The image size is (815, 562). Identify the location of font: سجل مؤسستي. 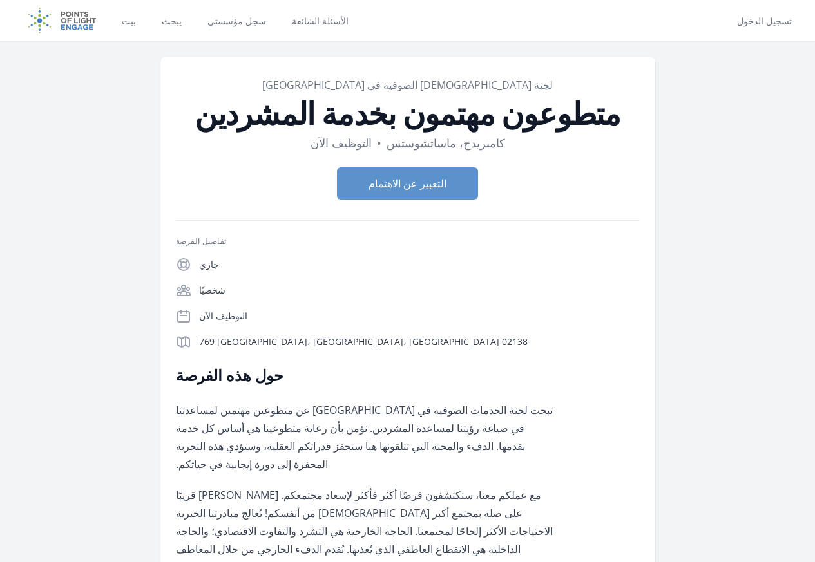
(236, 21).